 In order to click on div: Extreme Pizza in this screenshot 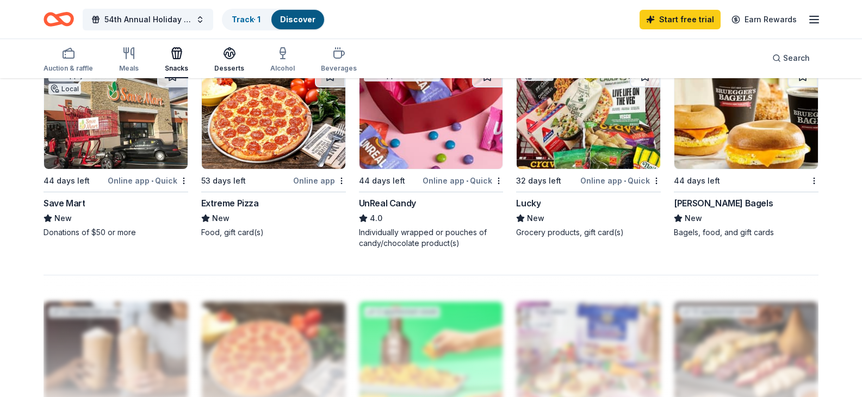, I will do `click(230, 203)`.